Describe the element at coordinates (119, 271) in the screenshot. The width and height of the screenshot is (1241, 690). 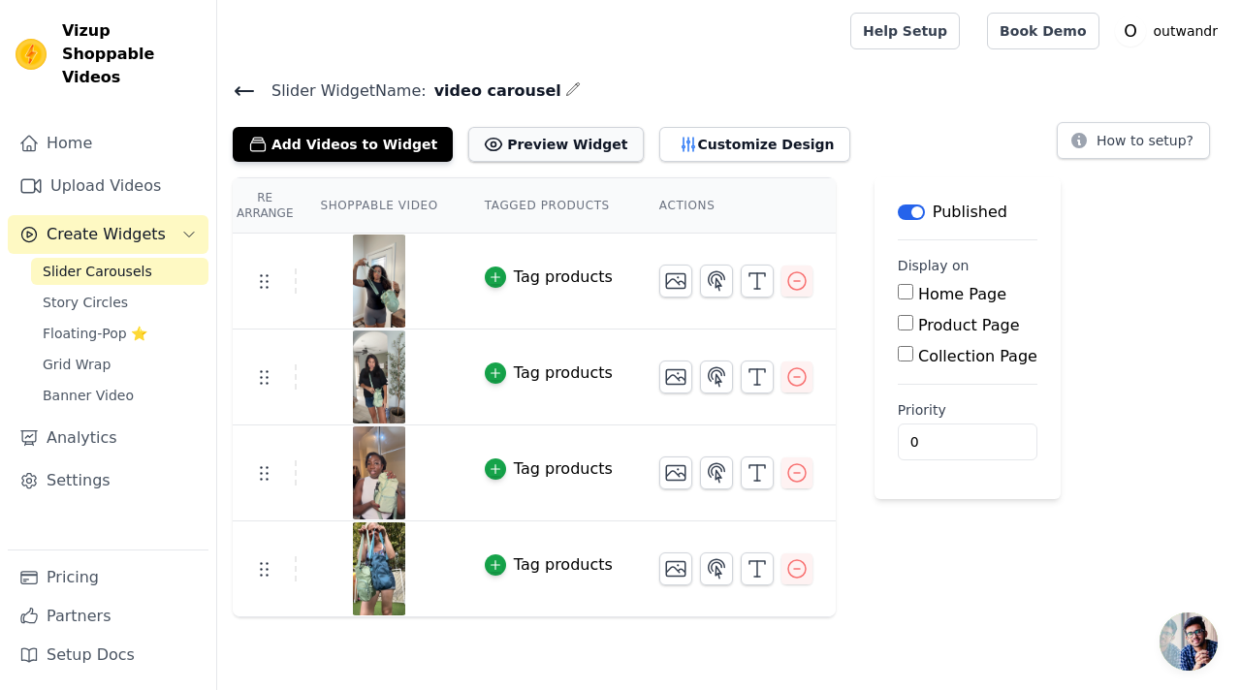
I see `a: Slider Carousels` at that location.